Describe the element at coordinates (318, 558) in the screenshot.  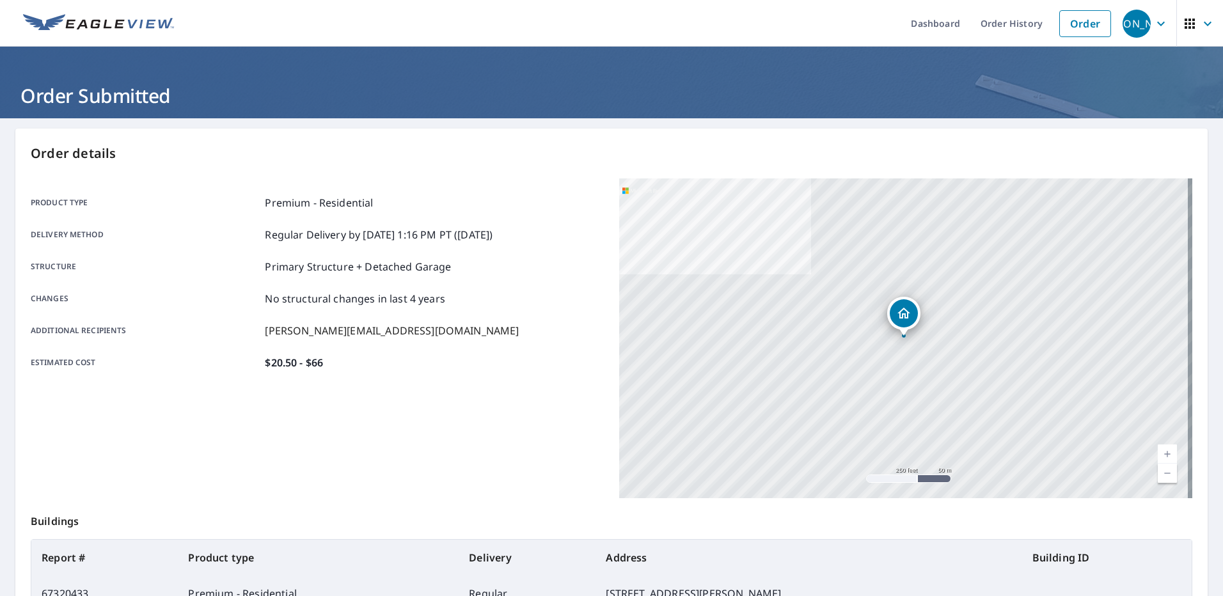
I see `th: Product type` at that location.